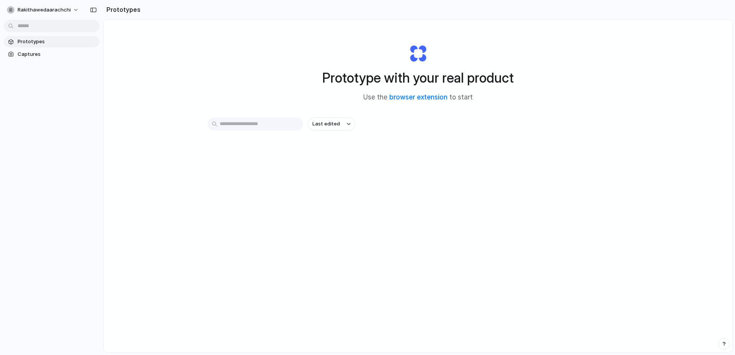  Describe the element at coordinates (43, 10) in the screenshot. I see `button: rakithawedaarachchi` at that location.